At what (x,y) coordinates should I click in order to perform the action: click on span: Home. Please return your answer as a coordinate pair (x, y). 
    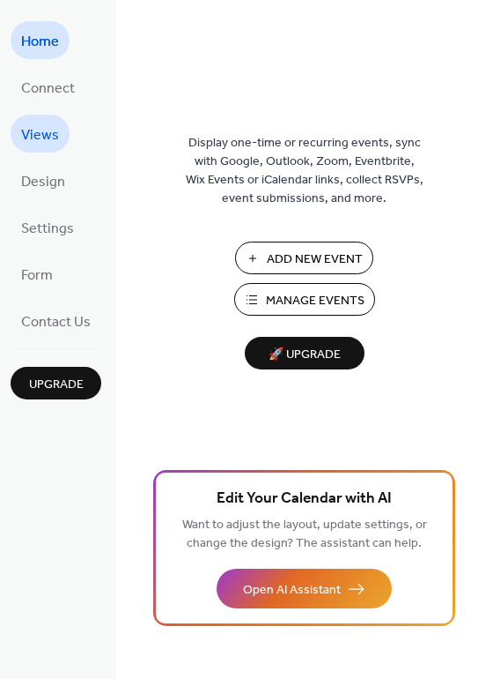
    Looking at the image, I should click on (40, 41).